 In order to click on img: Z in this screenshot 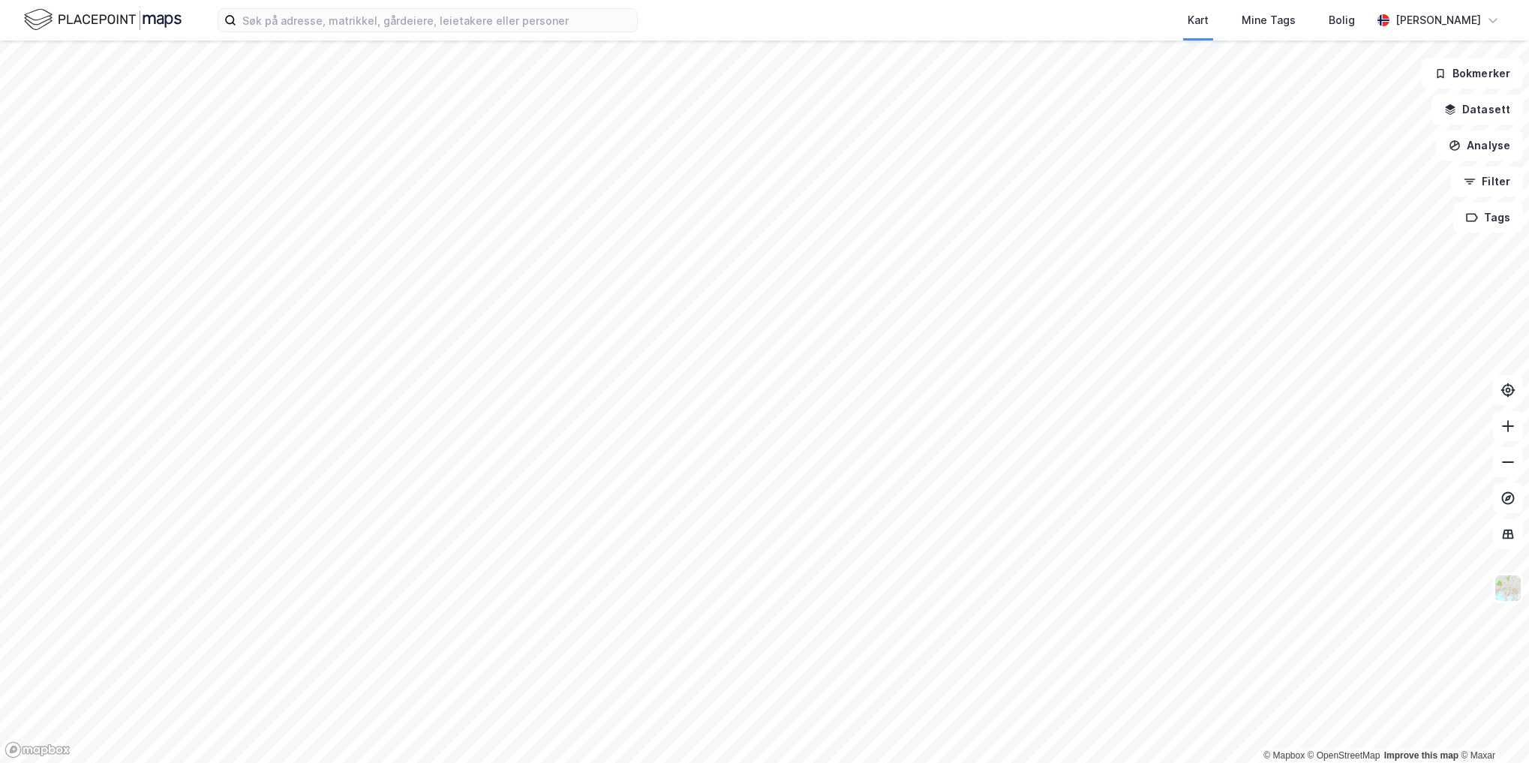, I will do `click(1508, 588)`.